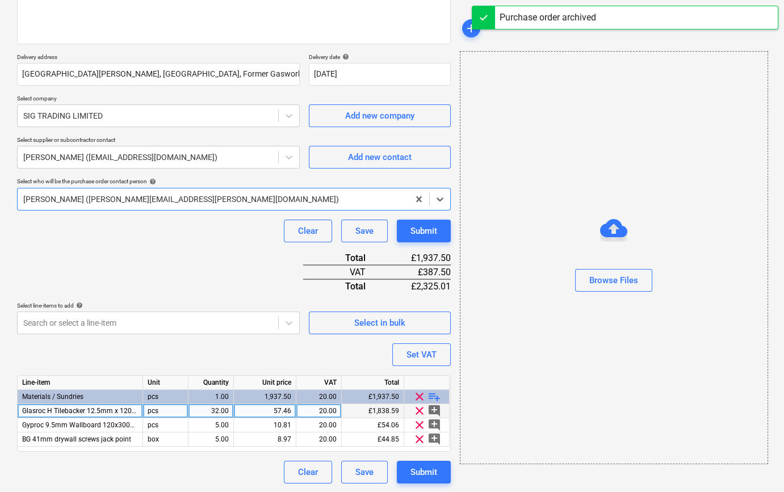 This screenshot has width=784, height=492. I want to click on div: £2,325.01, so click(417, 286).